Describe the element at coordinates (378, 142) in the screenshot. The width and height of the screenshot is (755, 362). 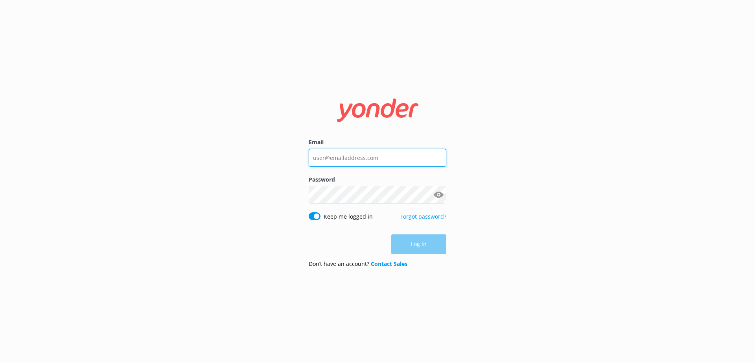
I see `label: Email` at that location.